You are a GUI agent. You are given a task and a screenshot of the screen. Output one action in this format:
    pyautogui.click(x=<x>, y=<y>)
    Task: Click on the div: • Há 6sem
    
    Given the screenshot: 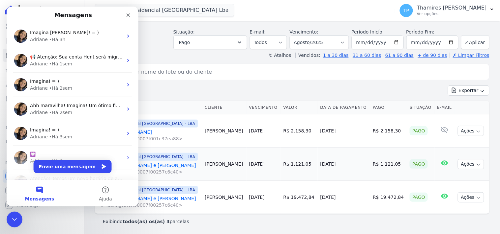 What is the action you would take?
    pyautogui.click(x=54, y=155)
    